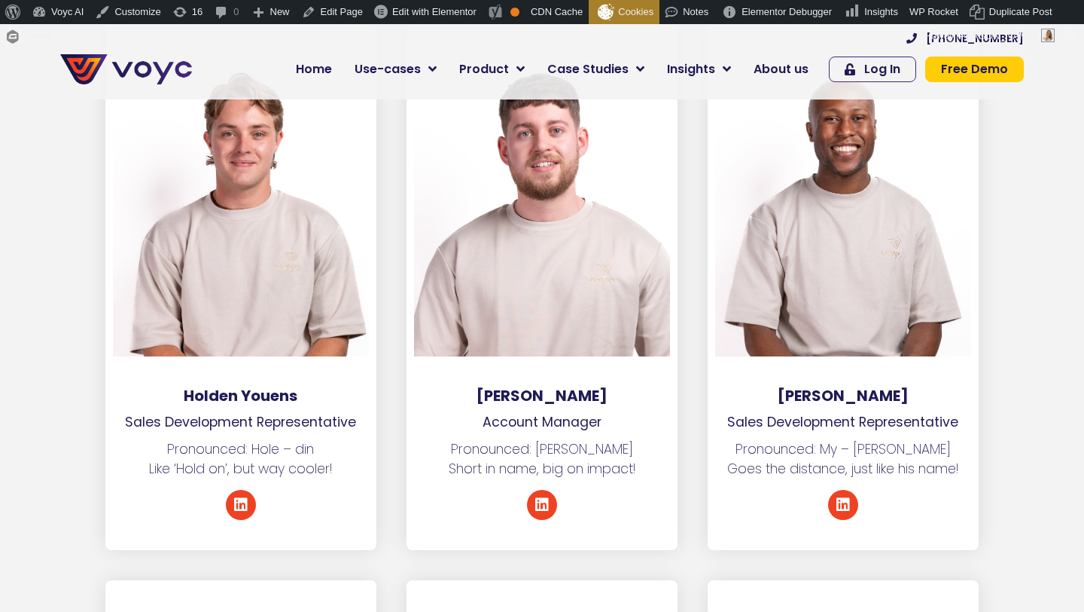  I want to click on span: Insights, so click(691, 69).